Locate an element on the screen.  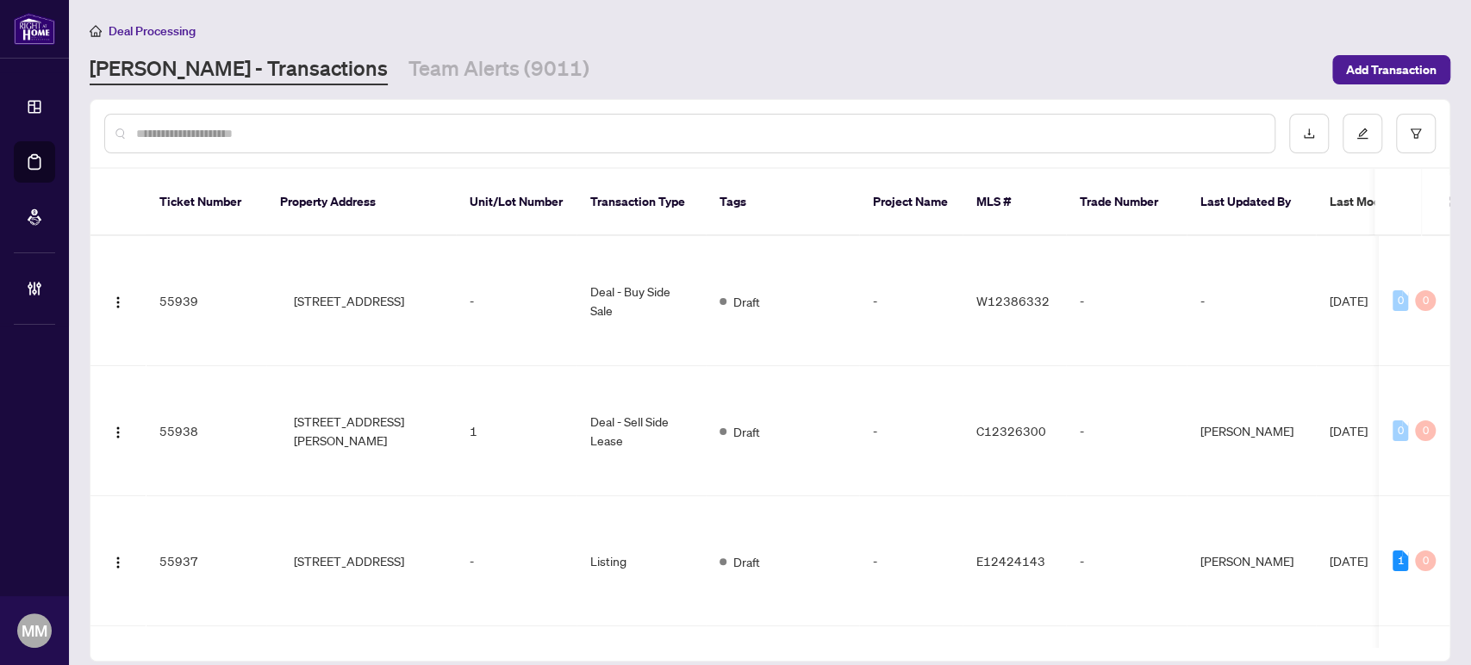
th: Trade Number is located at coordinates (1127, 203).